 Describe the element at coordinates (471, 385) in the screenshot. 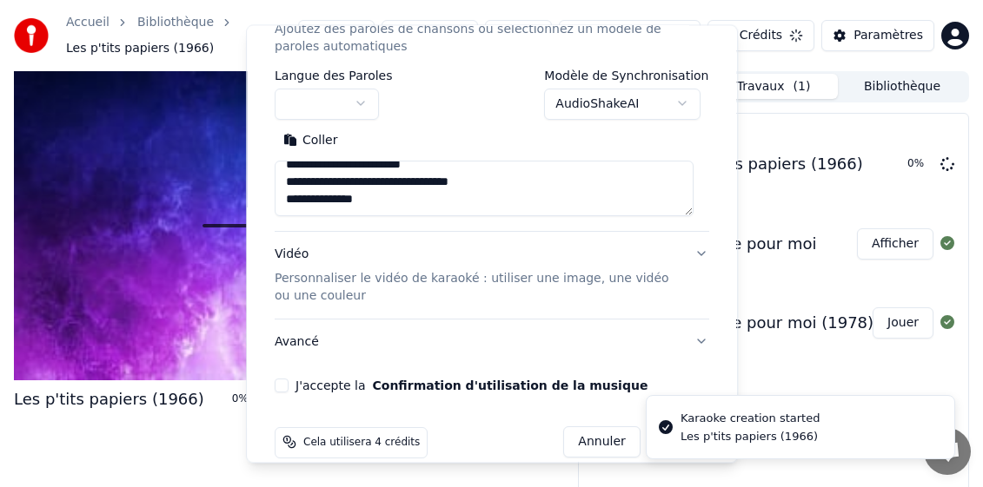

I see `label: J'accepte la` at that location.